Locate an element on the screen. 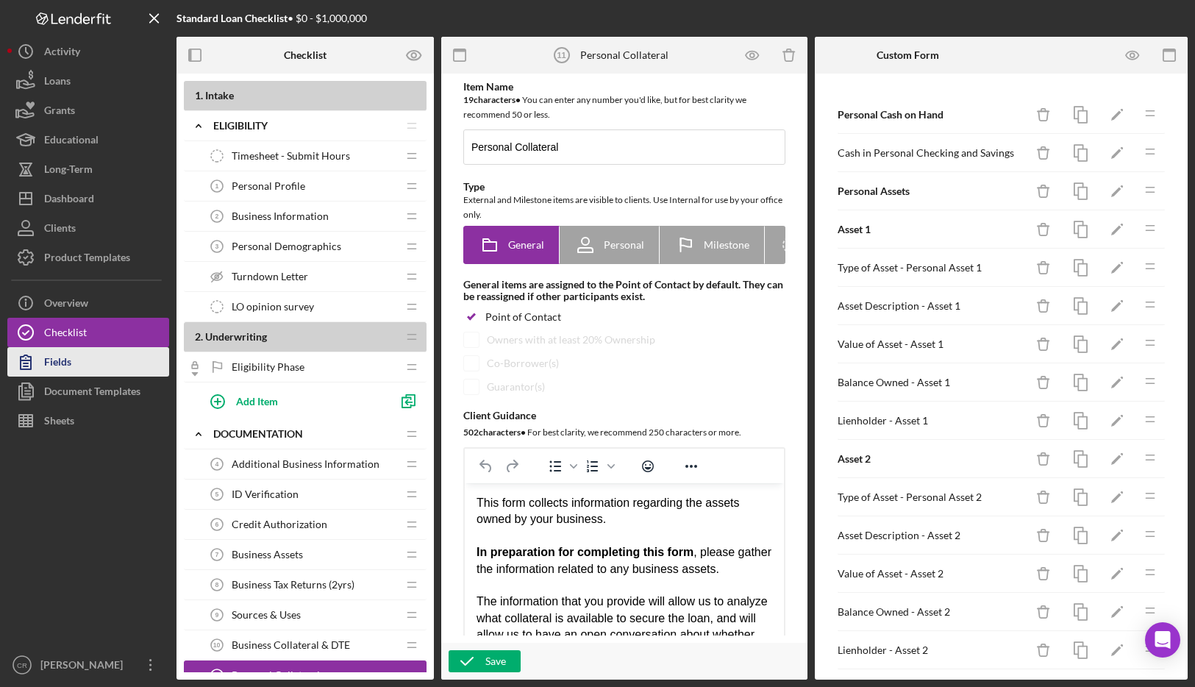 The height and width of the screenshot is (687, 1195). b: Asset 1 is located at coordinates (854, 229).